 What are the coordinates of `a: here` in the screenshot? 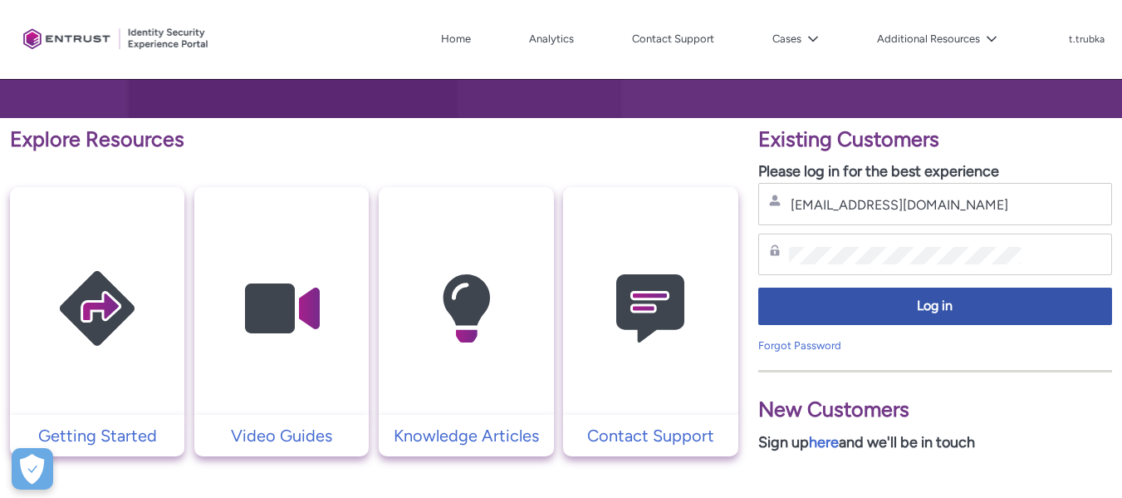 It's located at (824, 442).